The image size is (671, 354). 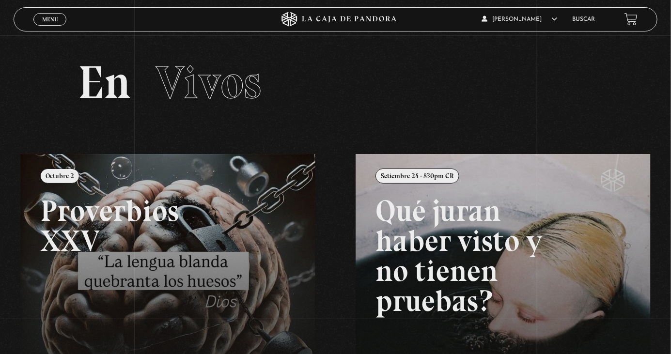 I want to click on span: Menu, so click(x=50, y=19).